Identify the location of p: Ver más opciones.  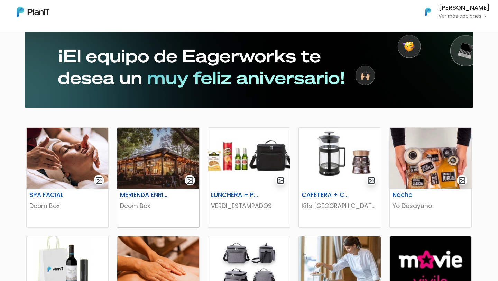
(464, 16).